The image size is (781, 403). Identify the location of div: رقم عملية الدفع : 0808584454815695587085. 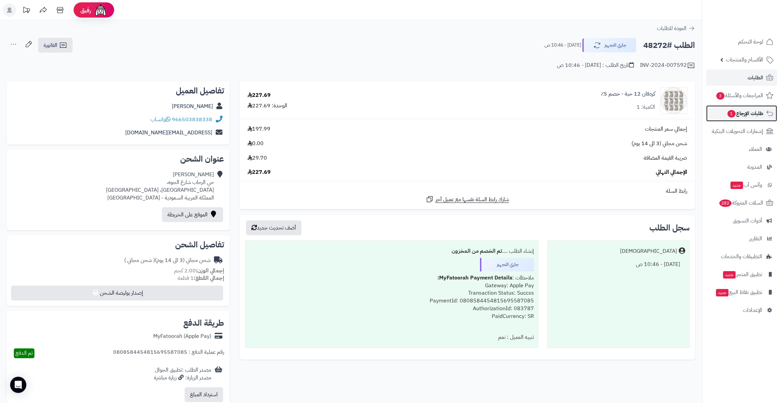
(168, 353).